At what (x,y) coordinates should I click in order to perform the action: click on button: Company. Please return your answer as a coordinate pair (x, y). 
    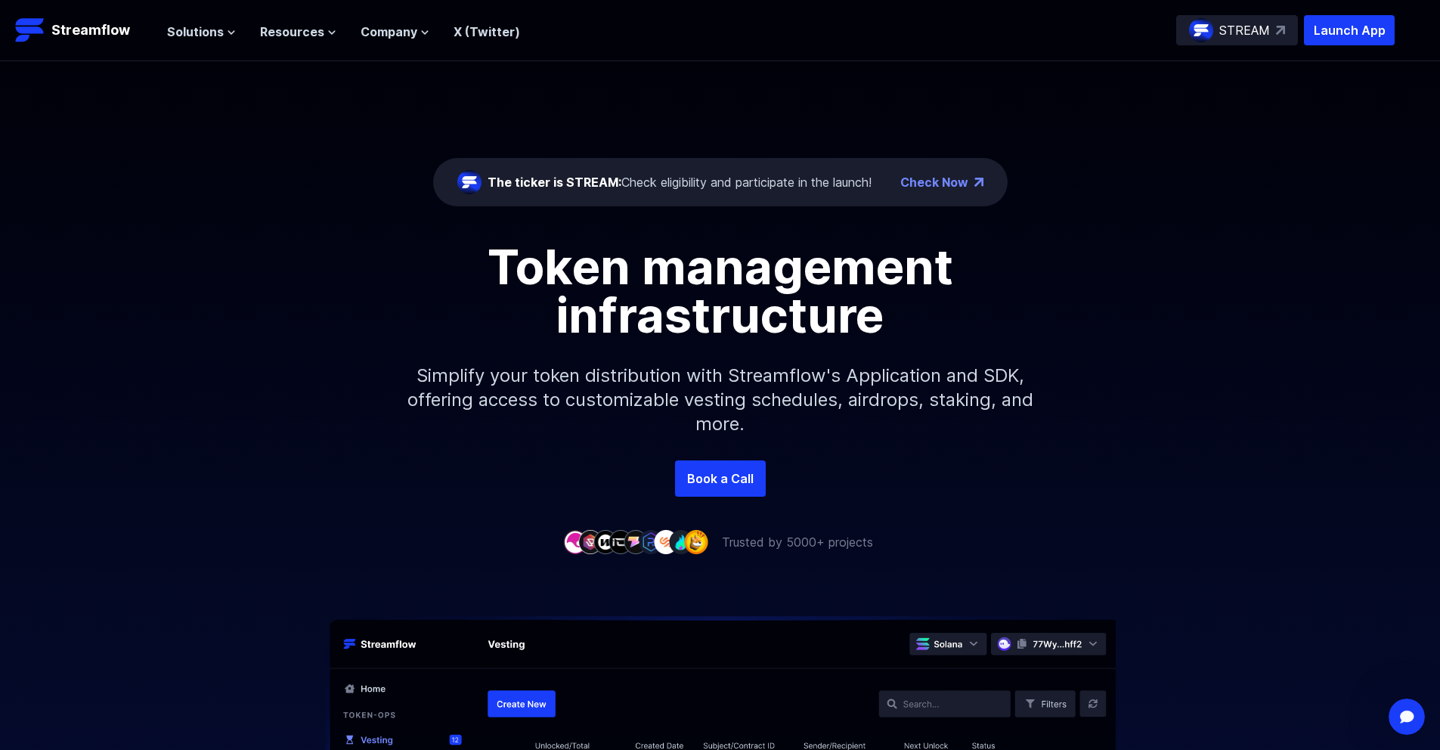
    Looking at the image, I should click on (395, 32).